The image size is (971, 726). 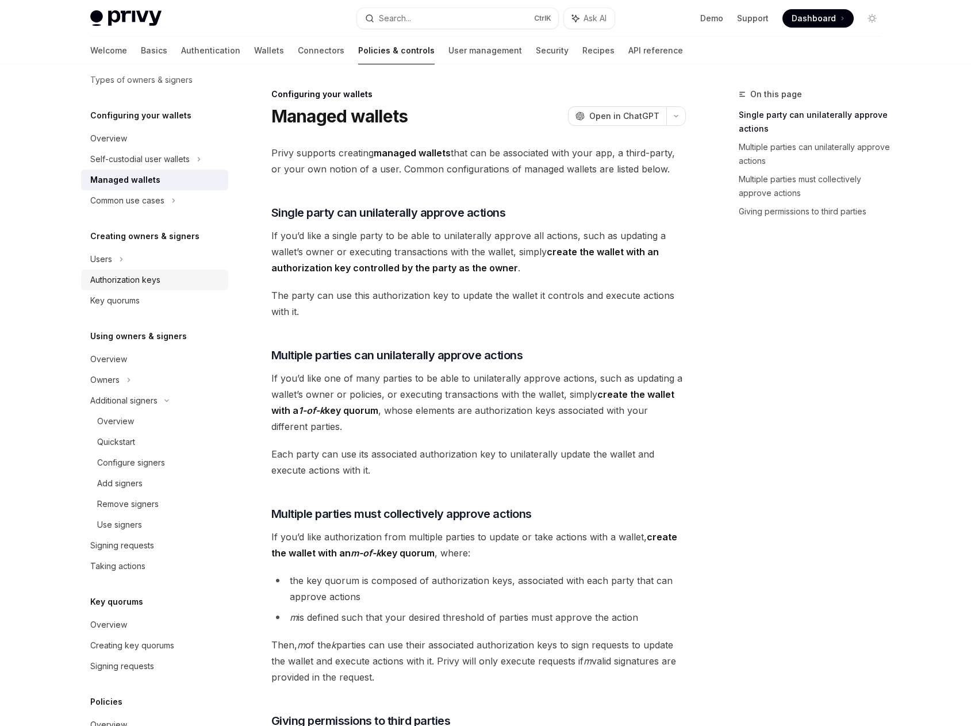 What do you see at coordinates (458, 18) in the screenshot?
I see `button: Search...CtrlK` at bounding box center [458, 18].